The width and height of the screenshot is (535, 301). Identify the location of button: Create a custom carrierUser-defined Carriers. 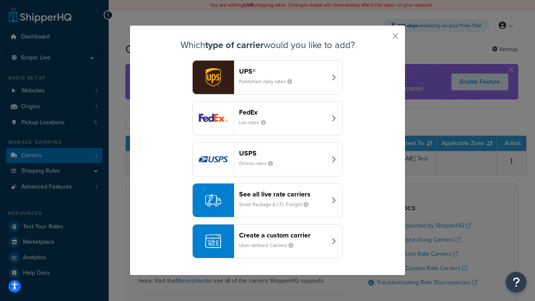
(267, 241).